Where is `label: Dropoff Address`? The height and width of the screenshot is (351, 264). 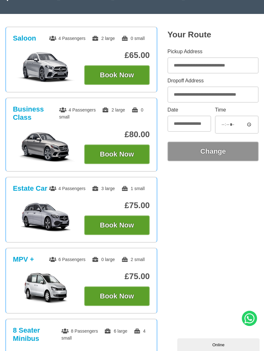
label: Dropoff Address is located at coordinates (213, 81).